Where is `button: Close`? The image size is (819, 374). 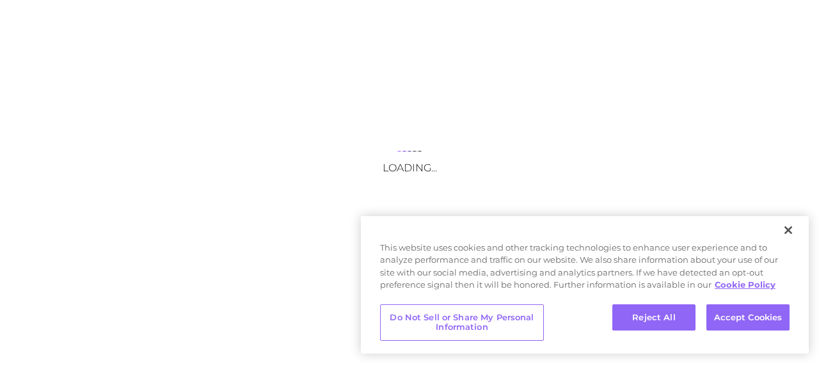 button: Close is located at coordinates (789, 230).